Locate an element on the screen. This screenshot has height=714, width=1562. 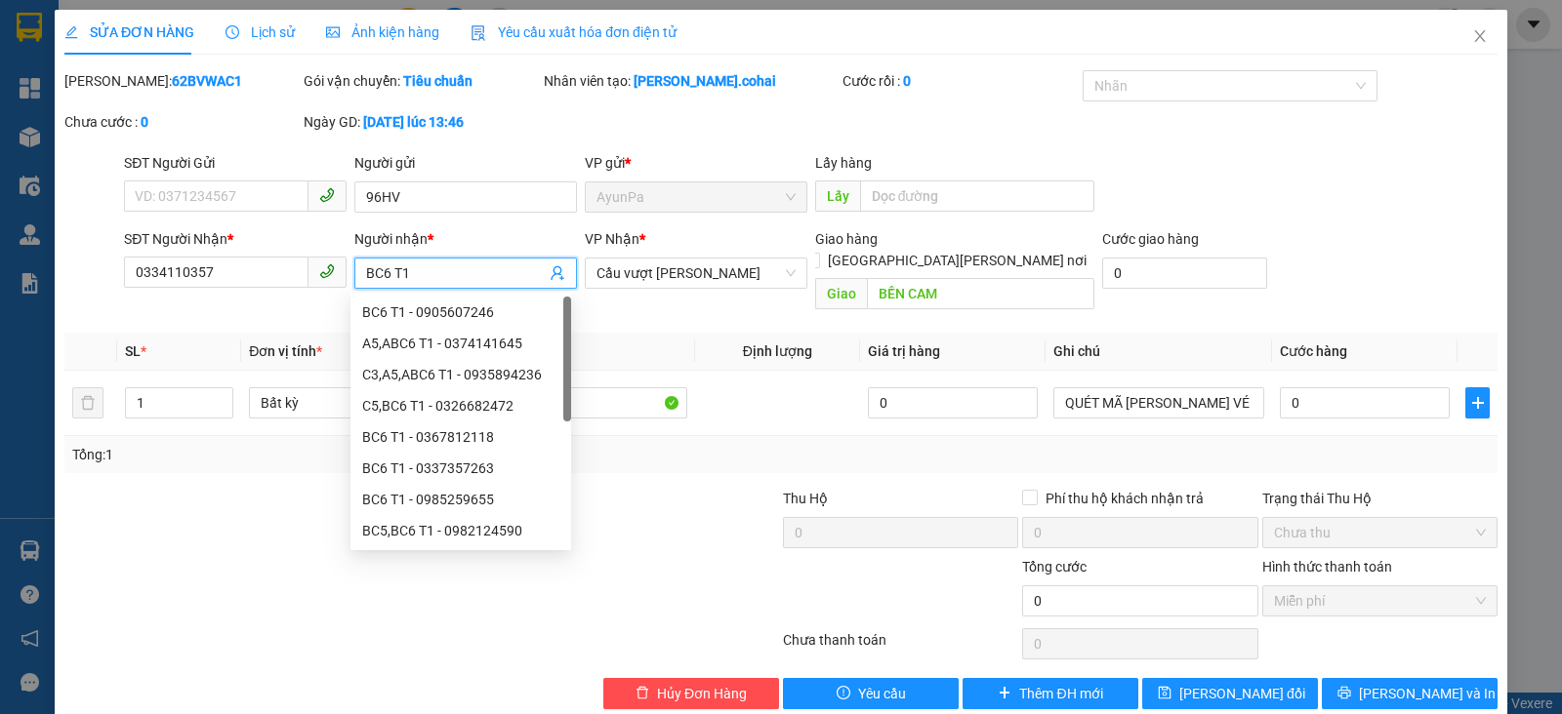
button: Close is located at coordinates (1480, 37).